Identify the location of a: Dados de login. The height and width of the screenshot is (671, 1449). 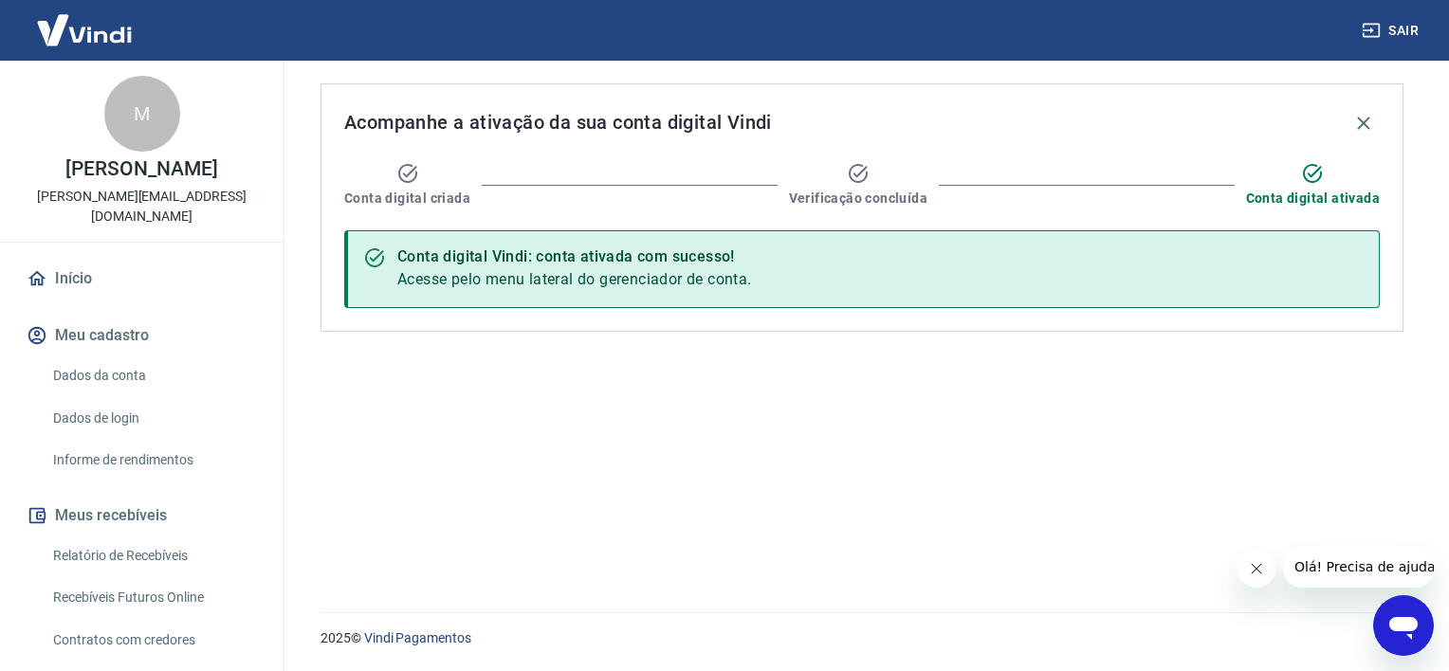
(153, 418).